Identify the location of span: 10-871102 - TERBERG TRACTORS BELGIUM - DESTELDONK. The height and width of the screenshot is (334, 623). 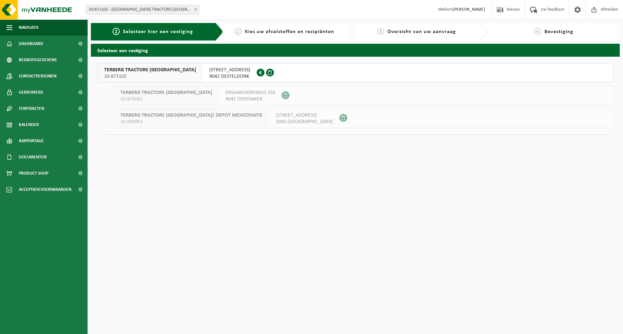
(142, 10).